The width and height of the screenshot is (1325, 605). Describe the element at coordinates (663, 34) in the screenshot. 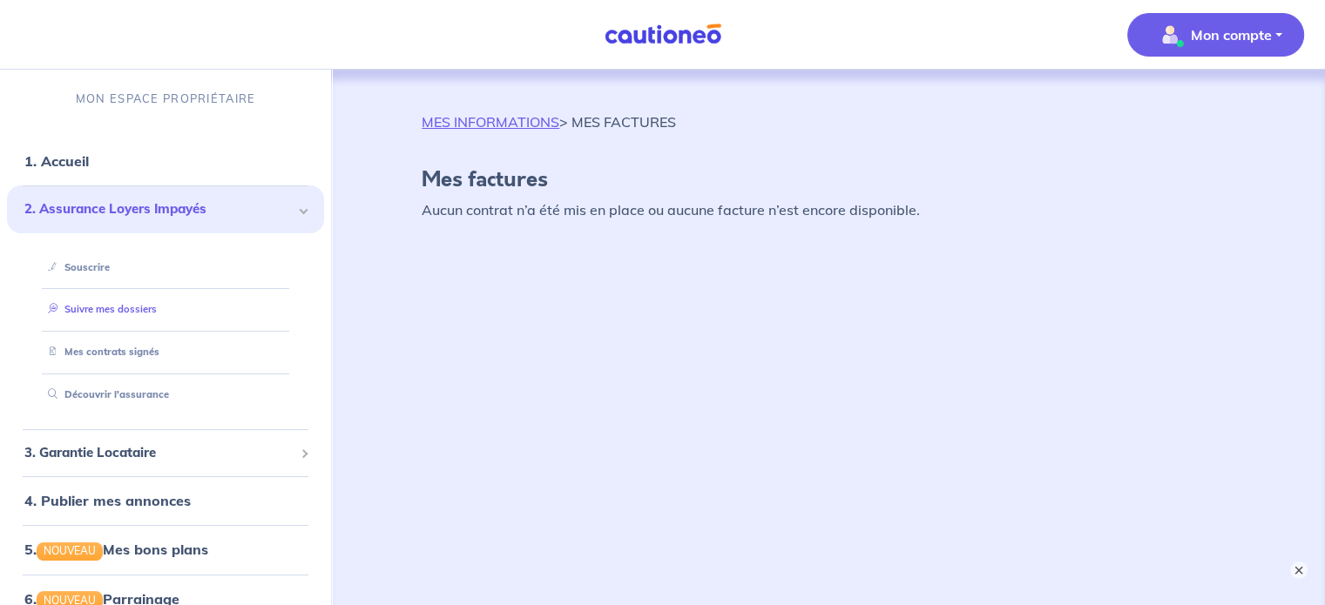

I see `img: Cautioneo` at that location.